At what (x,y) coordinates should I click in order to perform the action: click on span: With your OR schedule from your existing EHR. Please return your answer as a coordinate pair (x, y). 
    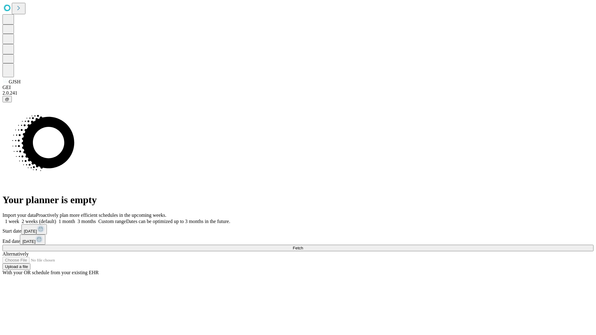
    Looking at the image, I should click on (51, 273).